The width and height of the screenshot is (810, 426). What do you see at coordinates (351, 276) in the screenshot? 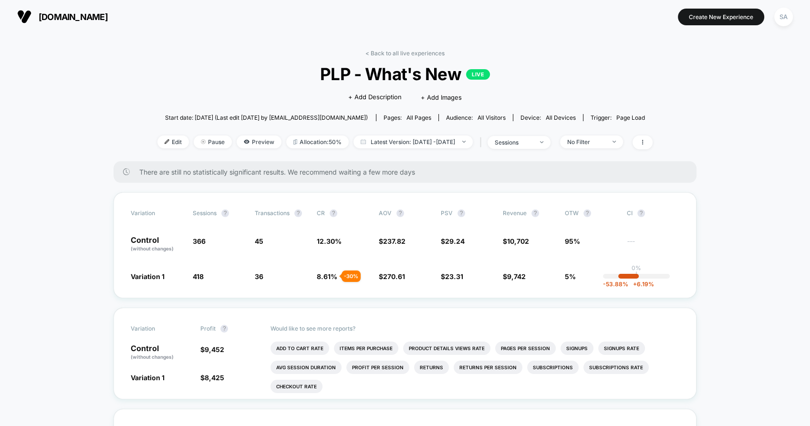
I see `div: - 30 %` at bounding box center [351, 276].